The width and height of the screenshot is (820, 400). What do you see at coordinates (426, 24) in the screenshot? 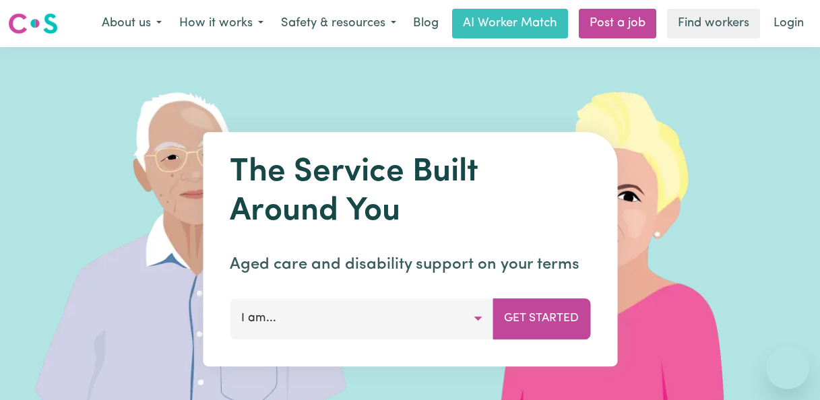
I see `a: Blog` at bounding box center [426, 24].